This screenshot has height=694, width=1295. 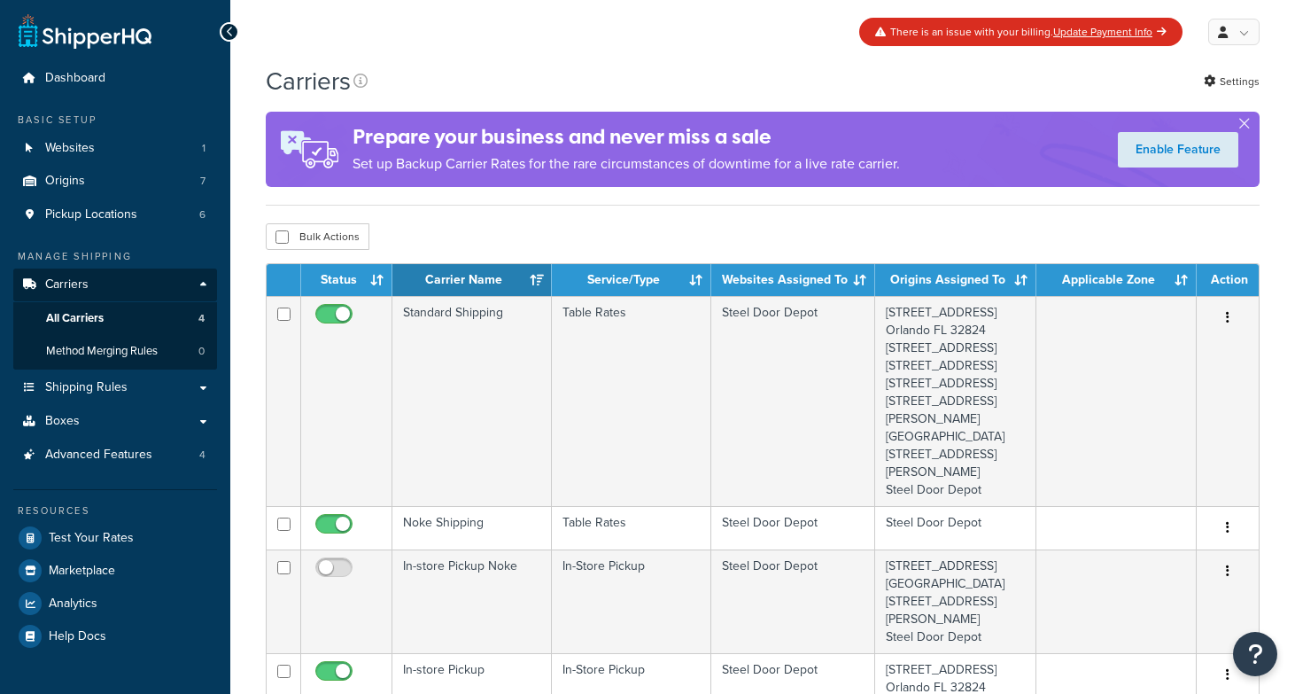 I want to click on a: Enable Feature, so click(x=1179, y=150).